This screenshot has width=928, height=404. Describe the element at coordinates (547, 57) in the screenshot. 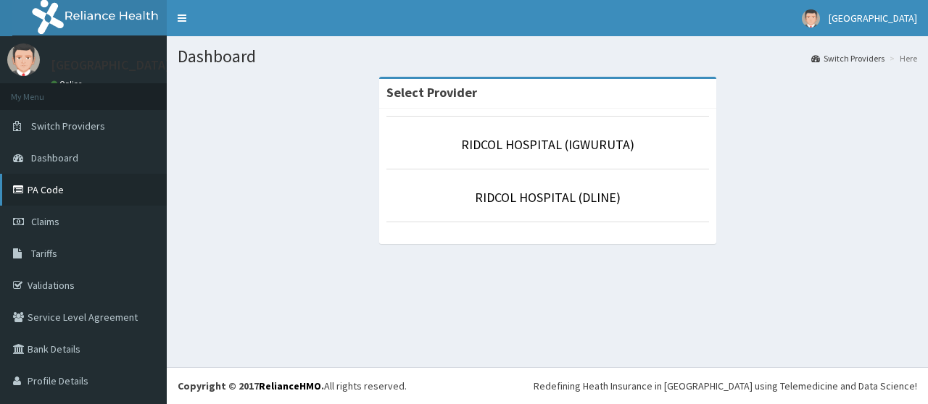

I see `h1: Dashboard` at that location.